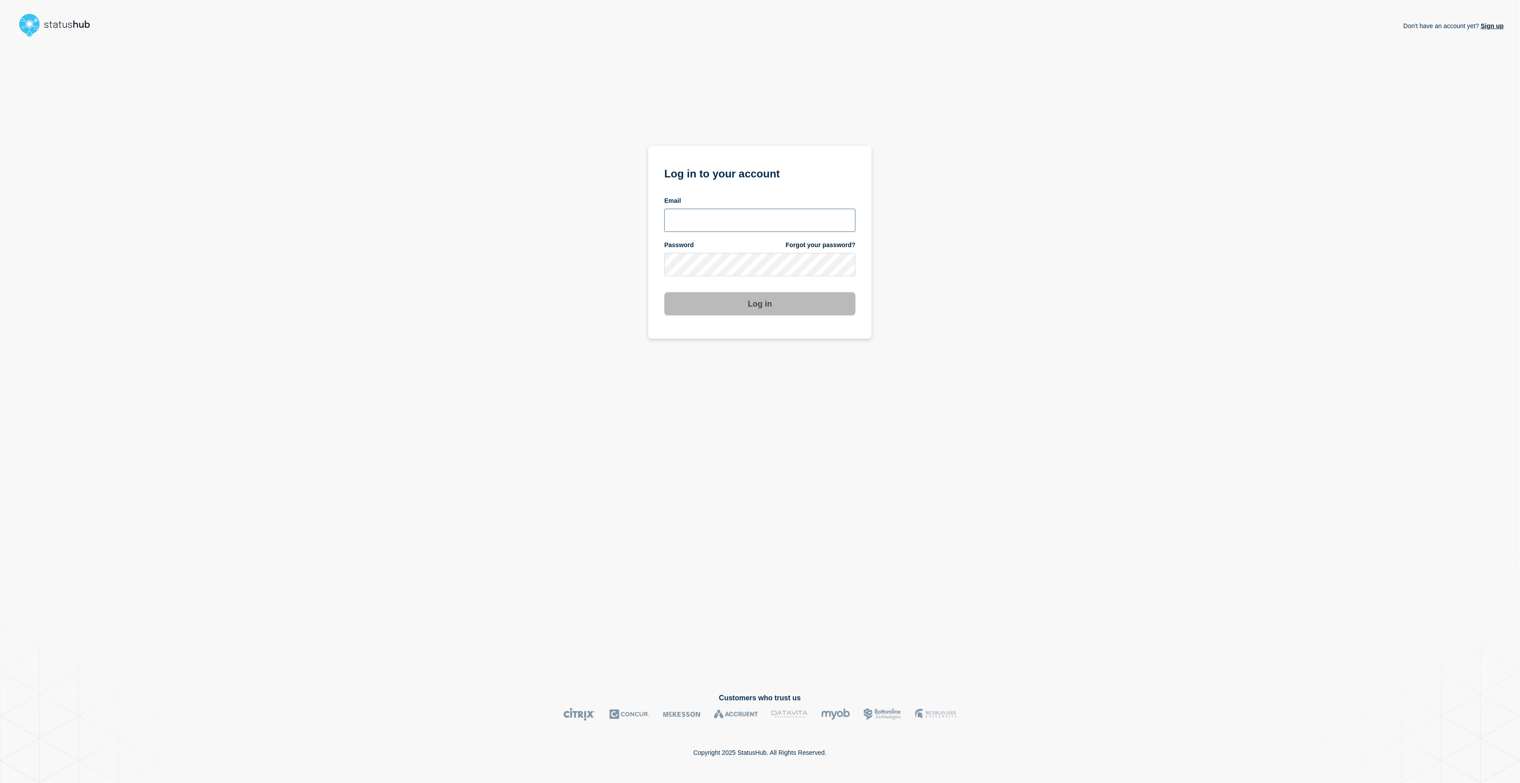  Describe the element at coordinates (682, 714) in the screenshot. I see `img: McKesson logo` at that location.